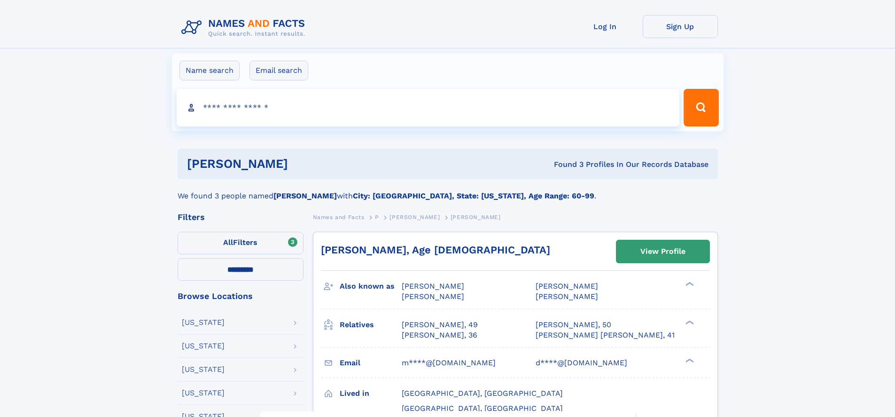 The height and width of the screenshot is (417, 895). Describe the element at coordinates (371, 286) in the screenshot. I see `h3: Also known as` at that location.